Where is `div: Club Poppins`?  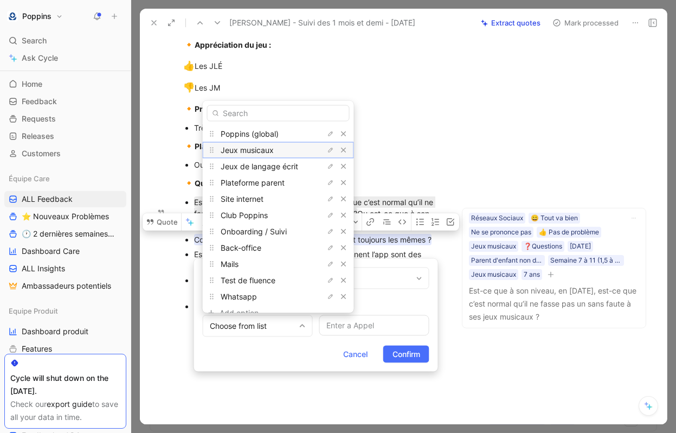
div: Club Poppins is located at coordinates (278, 215).